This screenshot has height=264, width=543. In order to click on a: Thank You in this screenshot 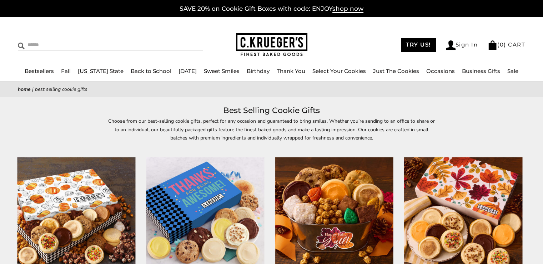, I will do `click(291, 71)`.